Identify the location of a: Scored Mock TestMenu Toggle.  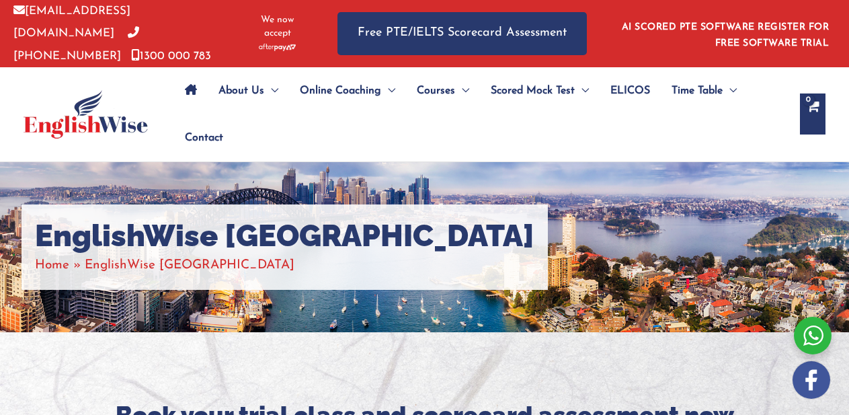
(540, 91).